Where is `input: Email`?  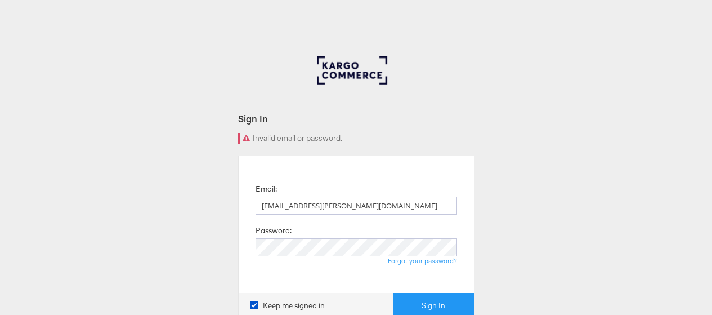 input: Email is located at coordinates (356, 205).